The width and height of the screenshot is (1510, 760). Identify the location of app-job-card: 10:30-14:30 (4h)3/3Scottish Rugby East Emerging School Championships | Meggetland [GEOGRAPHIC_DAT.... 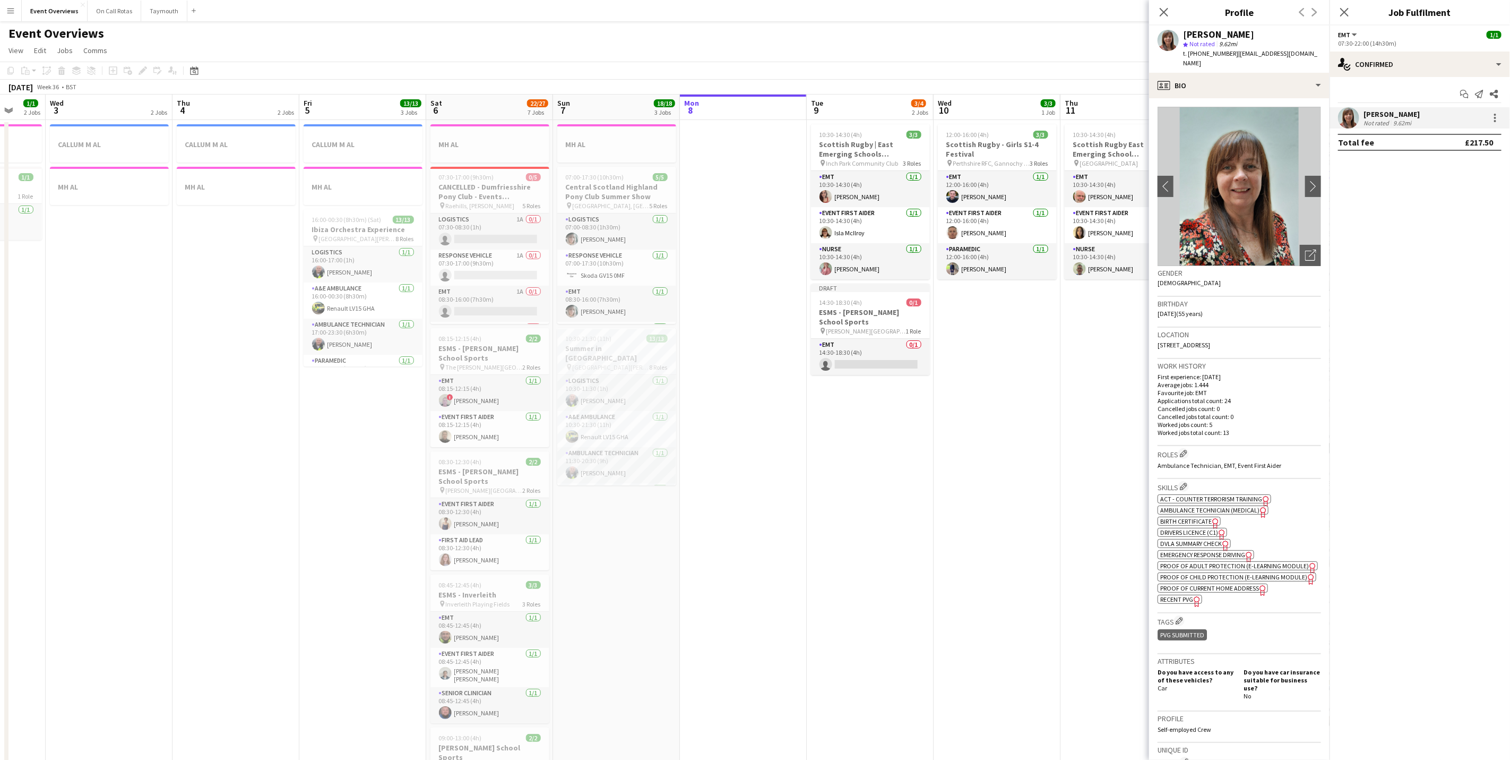
(1124, 202).